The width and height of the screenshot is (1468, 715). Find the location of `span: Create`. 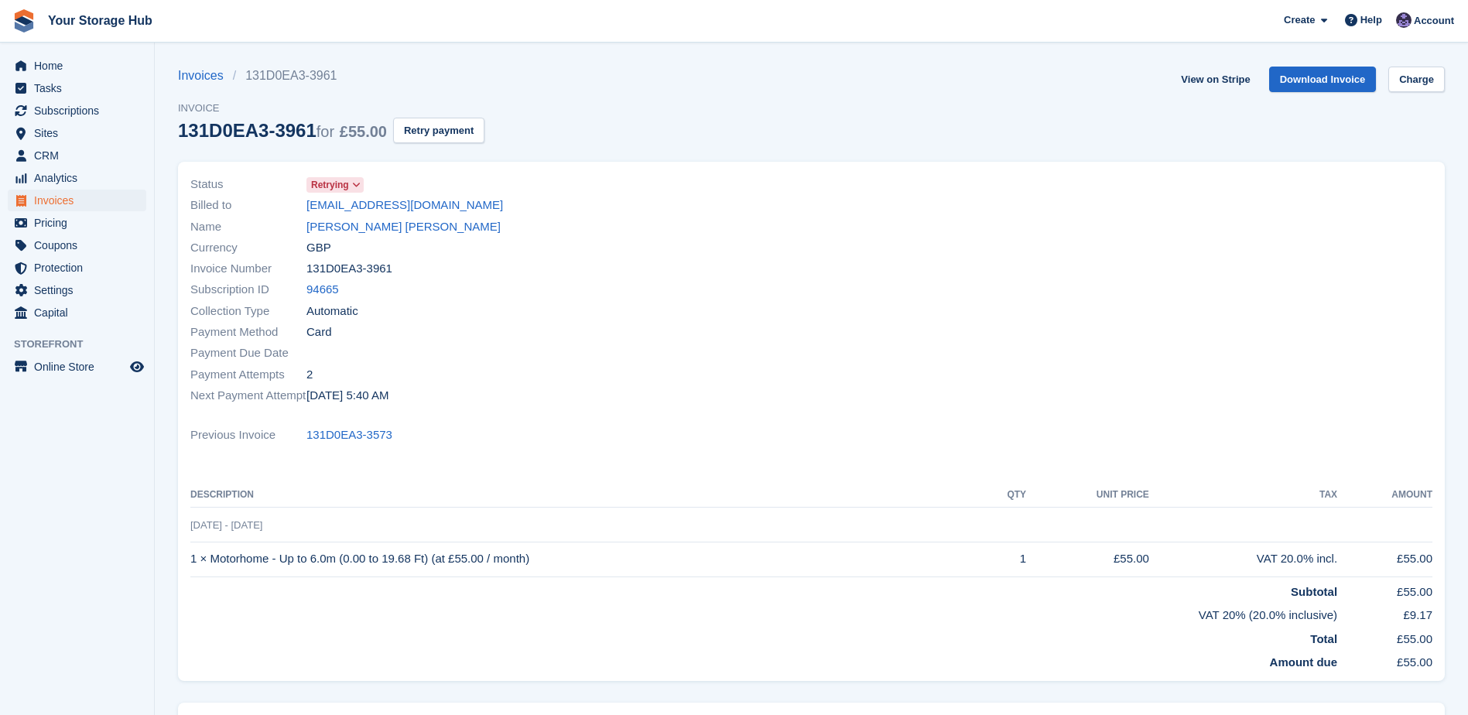

span: Create is located at coordinates (1299, 20).